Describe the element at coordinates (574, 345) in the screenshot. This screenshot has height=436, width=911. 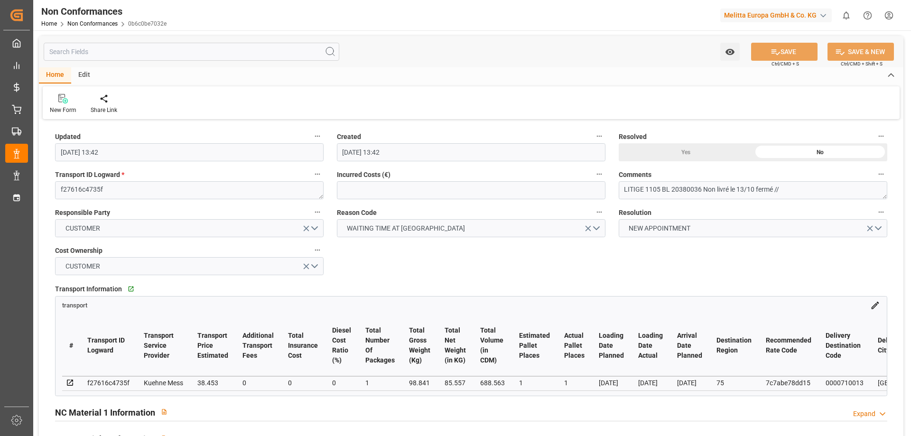
I see `th: Actual Pallet Places` at that location.